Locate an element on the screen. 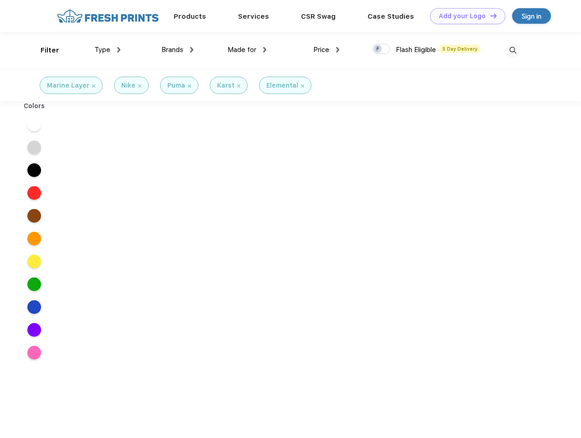 The height and width of the screenshot is (438, 581). img: DT is located at coordinates (493, 16).